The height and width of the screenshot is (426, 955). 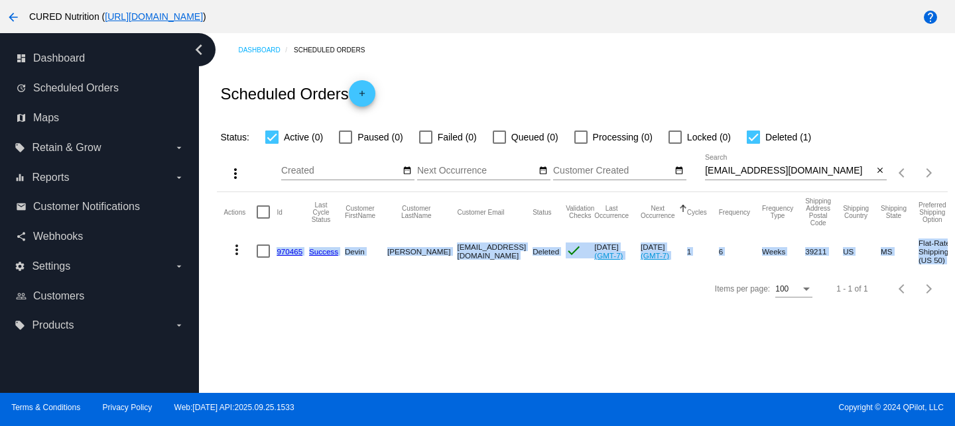 I want to click on button: Change sorting for LastOccurrenceUtc, so click(x=611, y=212).